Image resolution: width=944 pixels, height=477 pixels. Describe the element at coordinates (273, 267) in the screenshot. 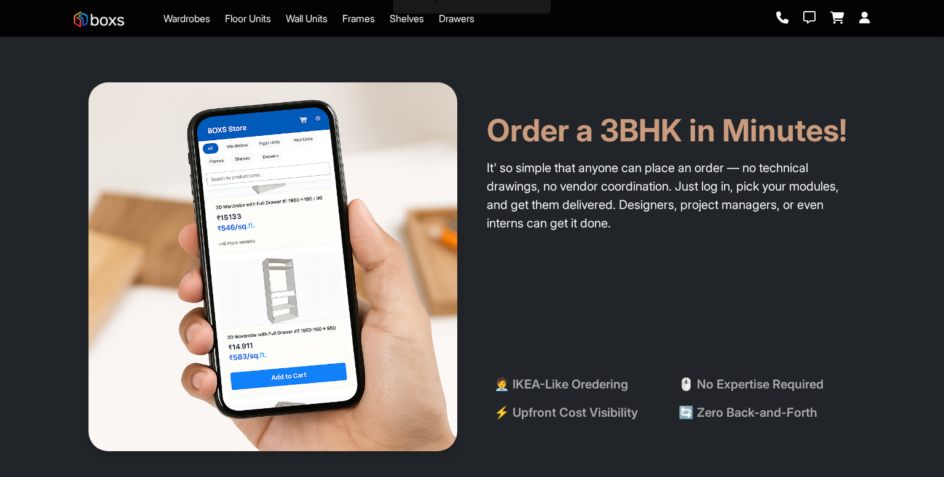

I see `img: Order a 3BHK in Minutes!` at that location.